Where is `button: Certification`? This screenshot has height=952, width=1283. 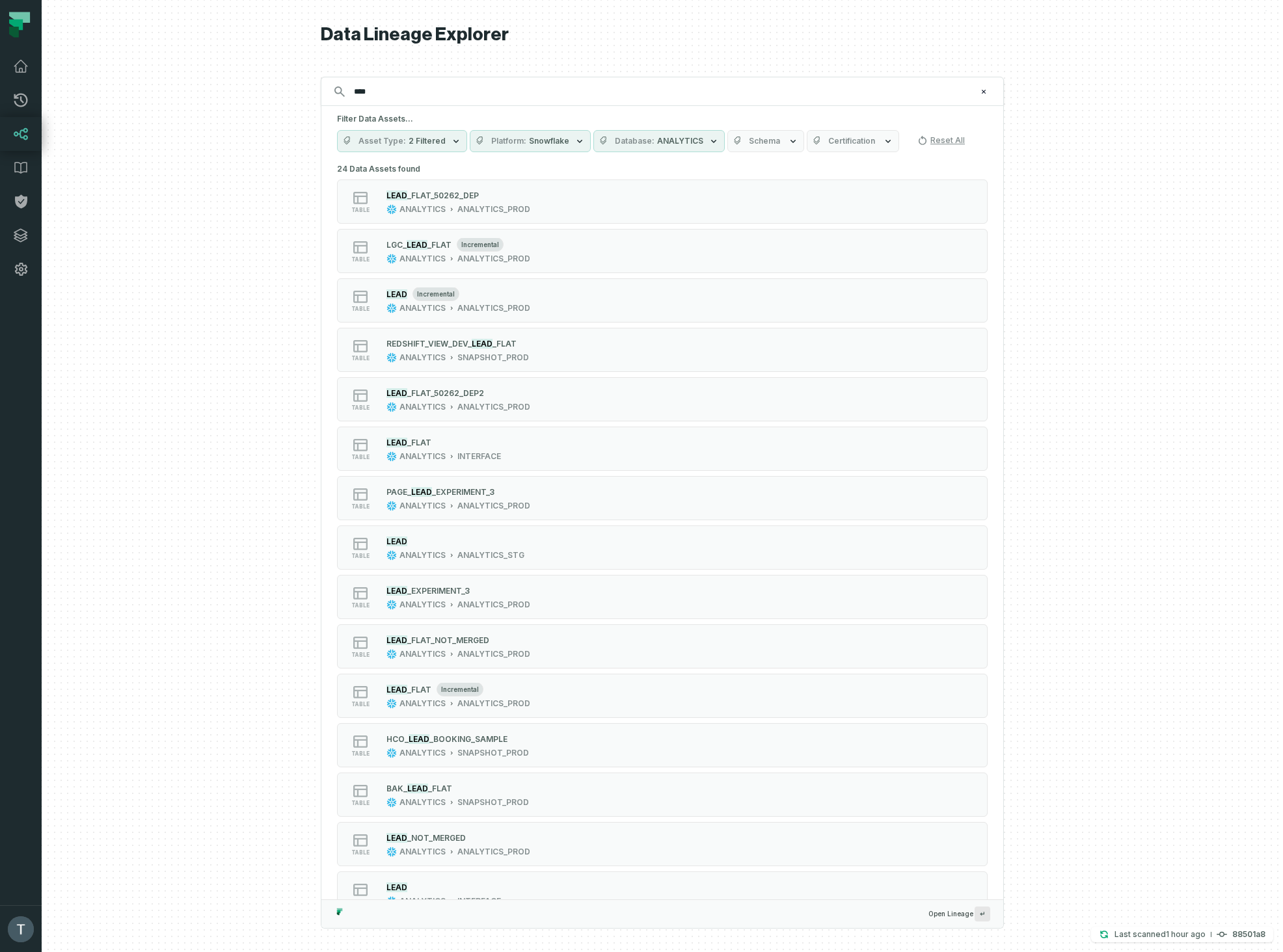 button: Certification is located at coordinates (853, 141).